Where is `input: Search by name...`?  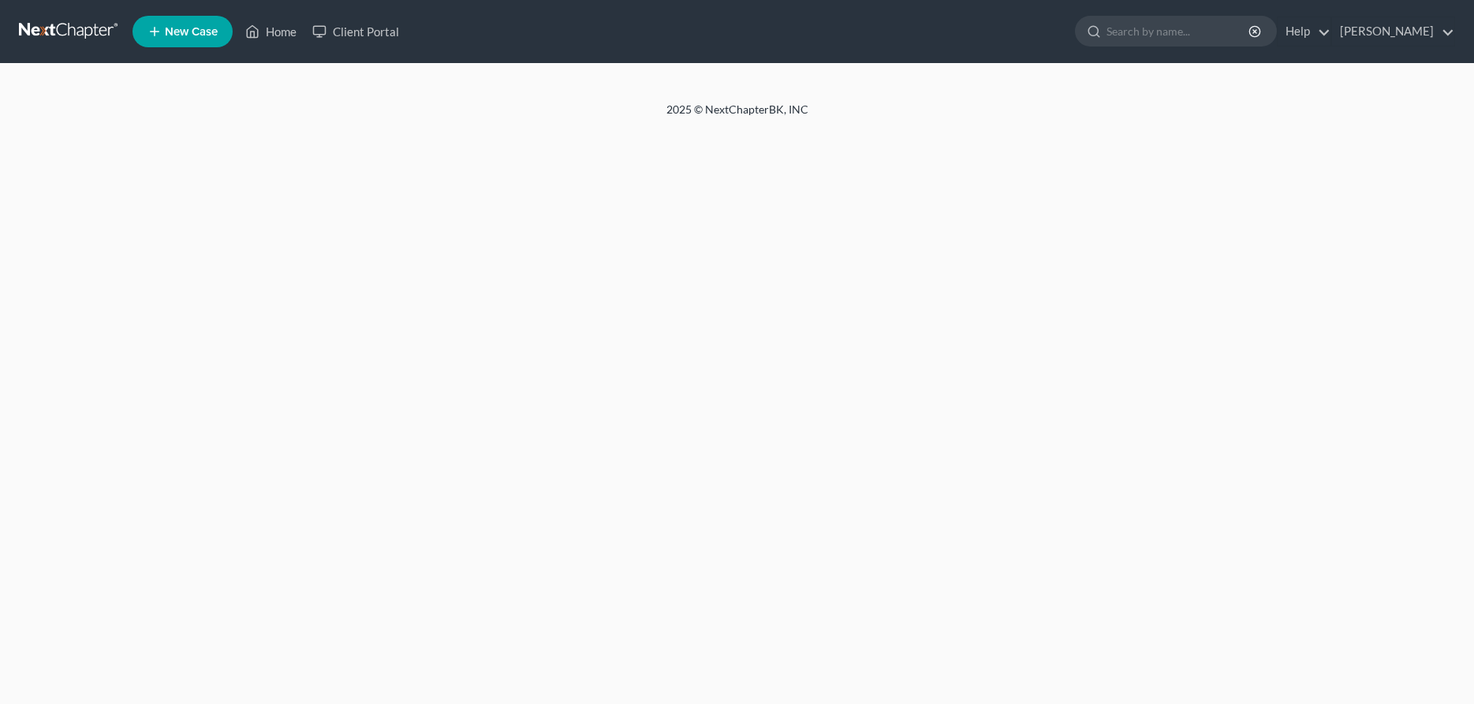
input: Search by name... is located at coordinates (1179, 31).